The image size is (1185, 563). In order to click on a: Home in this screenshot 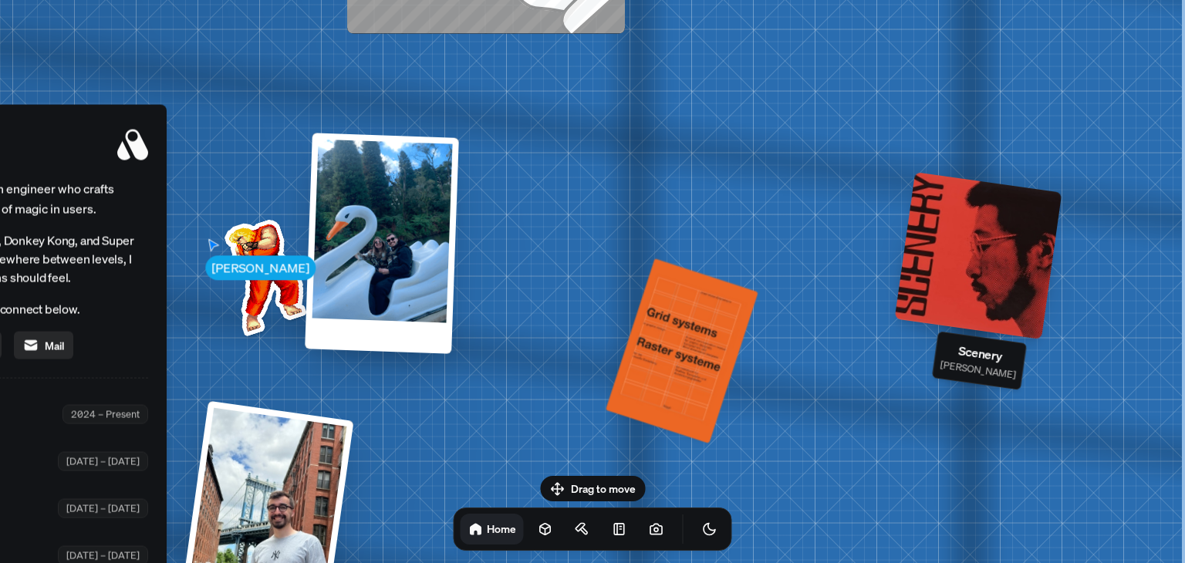, I will do `click(492, 529)`.